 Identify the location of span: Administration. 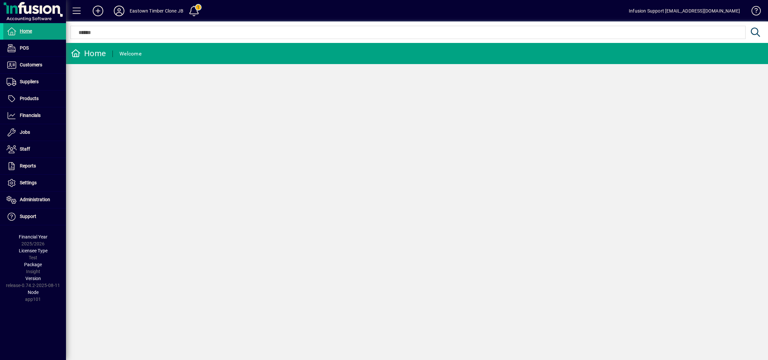
(35, 199).